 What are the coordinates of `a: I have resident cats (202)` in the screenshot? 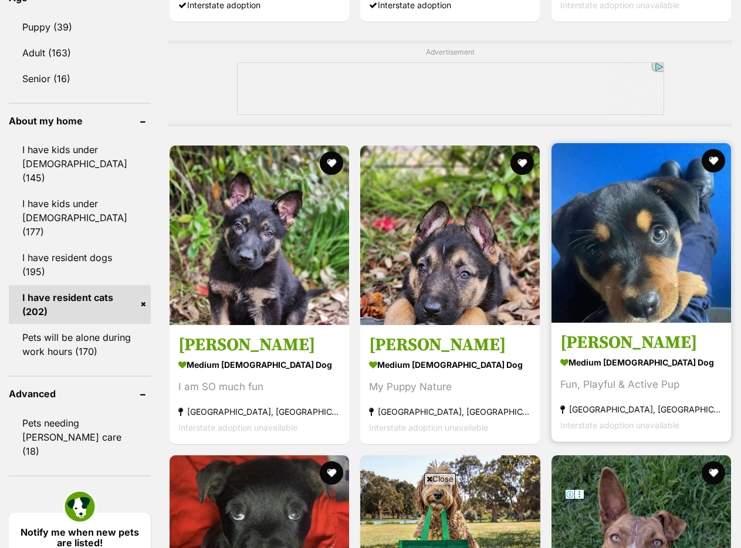 It's located at (80, 305).